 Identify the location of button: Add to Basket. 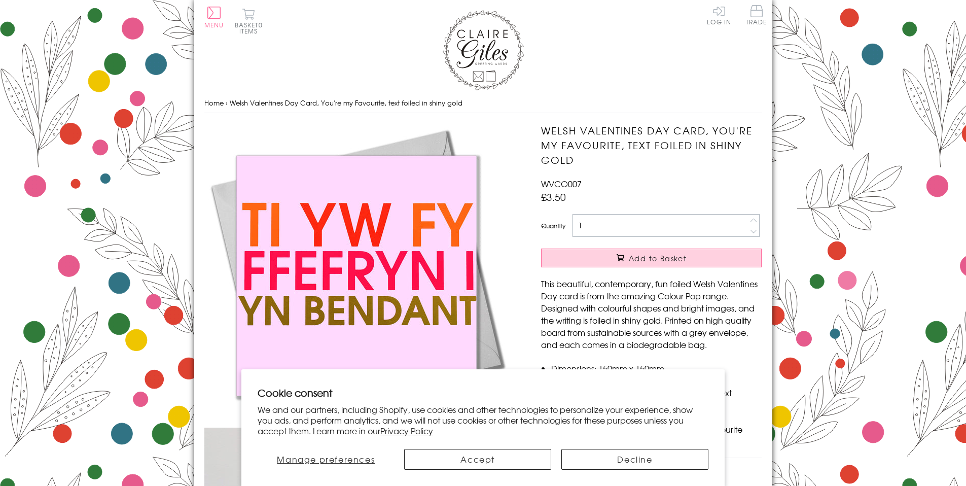
(651, 258).